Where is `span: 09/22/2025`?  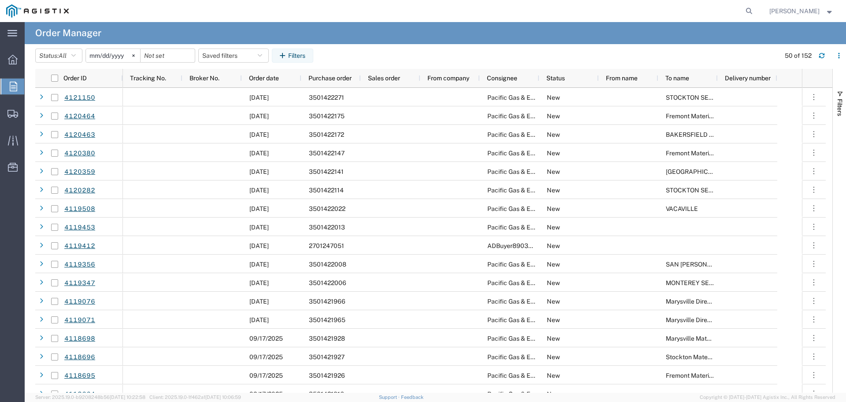 span: 09/22/2025 is located at coordinates (259, 97).